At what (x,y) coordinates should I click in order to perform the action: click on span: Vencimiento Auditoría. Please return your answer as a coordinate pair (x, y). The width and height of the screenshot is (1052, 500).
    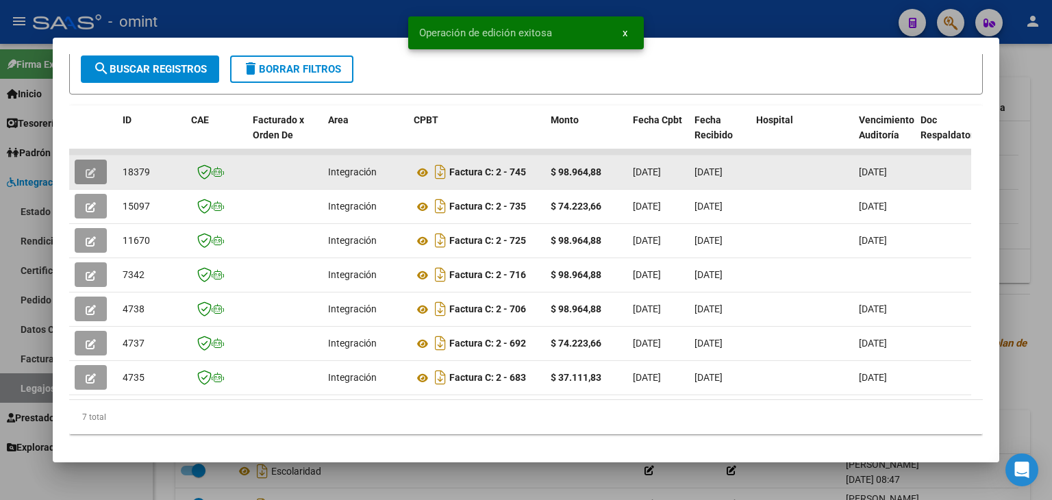
    Looking at the image, I should click on (886, 127).